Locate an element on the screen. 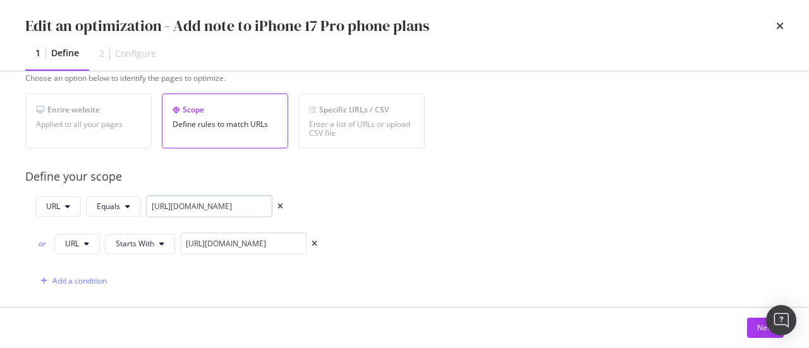  div: Entire website is located at coordinates (88, 109).